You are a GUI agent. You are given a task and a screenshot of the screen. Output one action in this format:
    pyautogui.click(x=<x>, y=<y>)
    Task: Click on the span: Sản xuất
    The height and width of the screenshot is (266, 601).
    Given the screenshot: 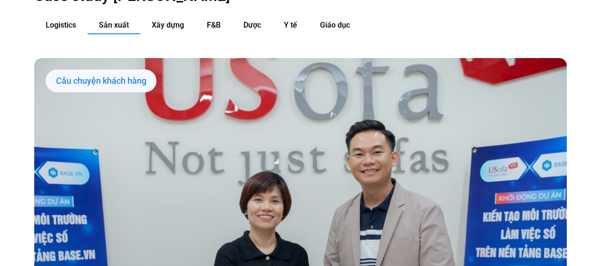 What is the action you would take?
    pyautogui.click(x=114, y=25)
    